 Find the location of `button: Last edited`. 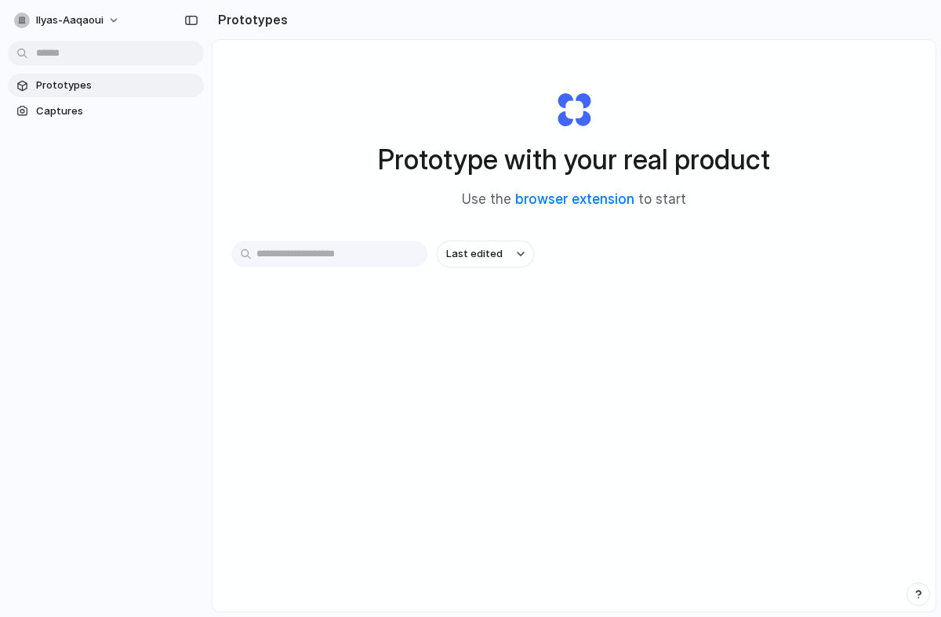

button: Last edited is located at coordinates (486, 254).